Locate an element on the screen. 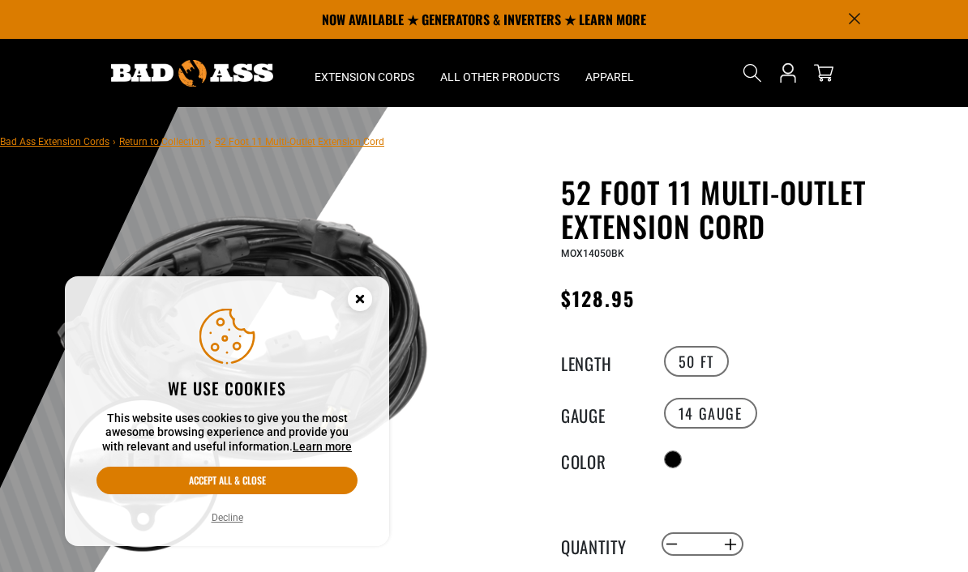 The height and width of the screenshot is (572, 968). label: Quantity is located at coordinates (601, 545).